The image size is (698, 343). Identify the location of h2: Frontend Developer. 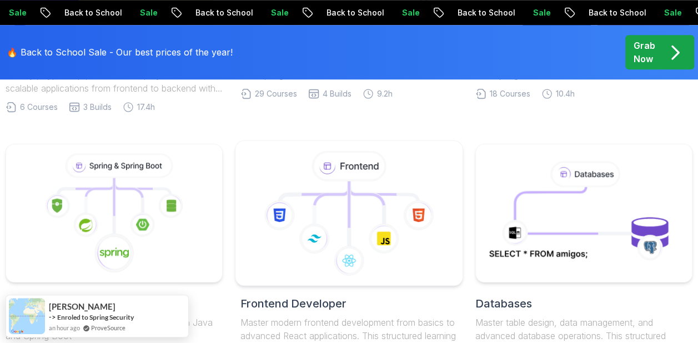
(349, 304).